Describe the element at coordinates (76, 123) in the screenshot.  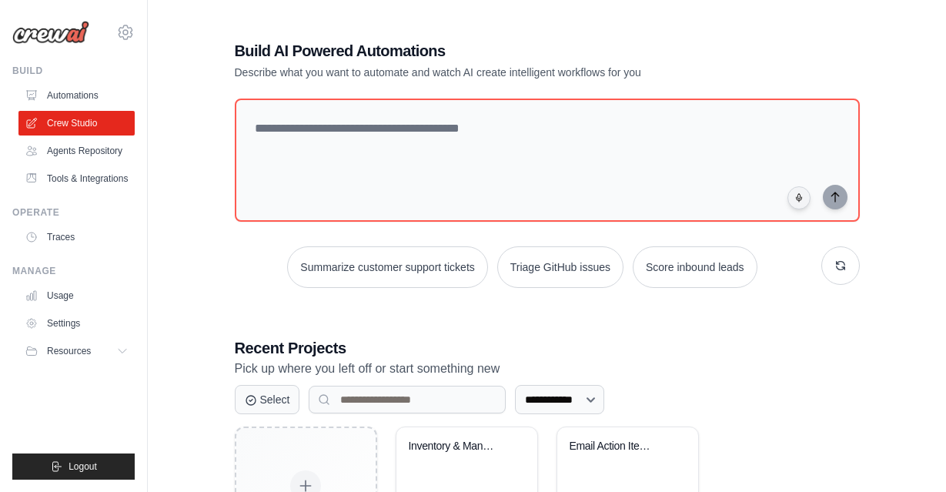
I see `a: Crew Studio` at that location.